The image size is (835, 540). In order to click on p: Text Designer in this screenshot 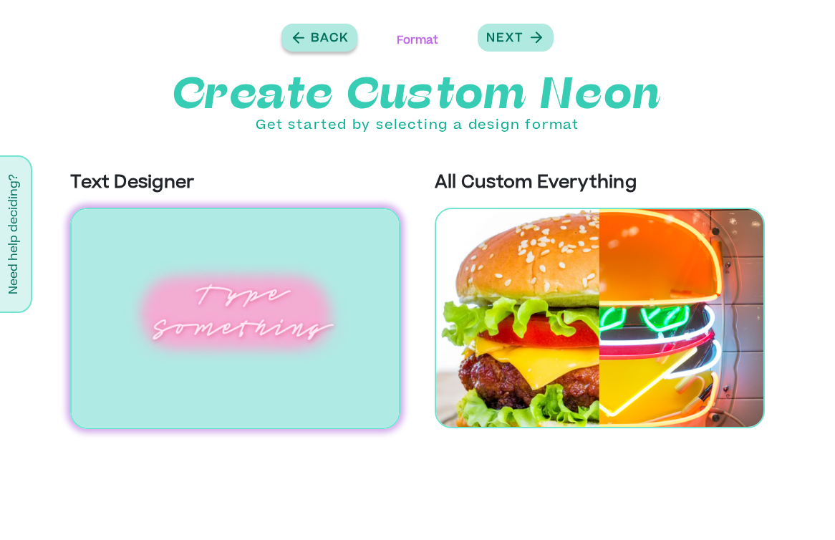, I will do `click(235, 183)`.